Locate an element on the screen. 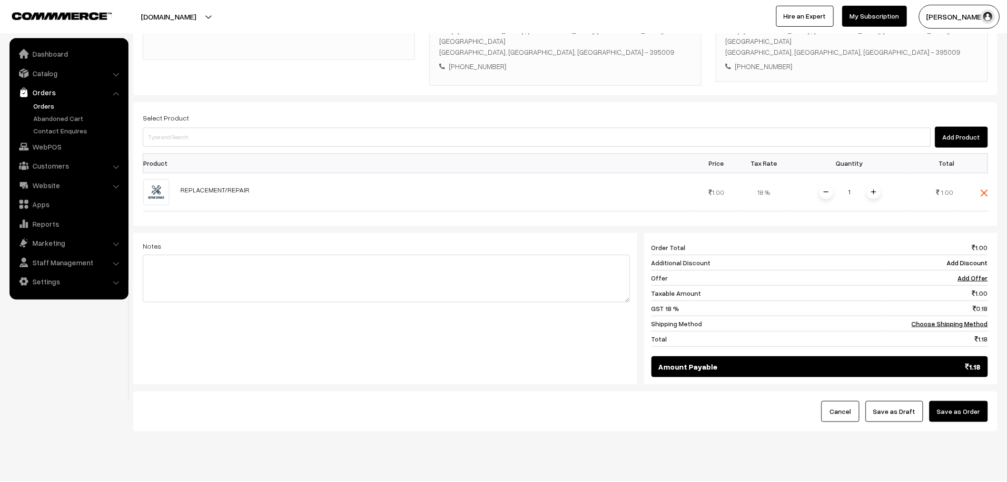 The image size is (1007, 482). a: Dashboard is located at coordinates (69, 54).